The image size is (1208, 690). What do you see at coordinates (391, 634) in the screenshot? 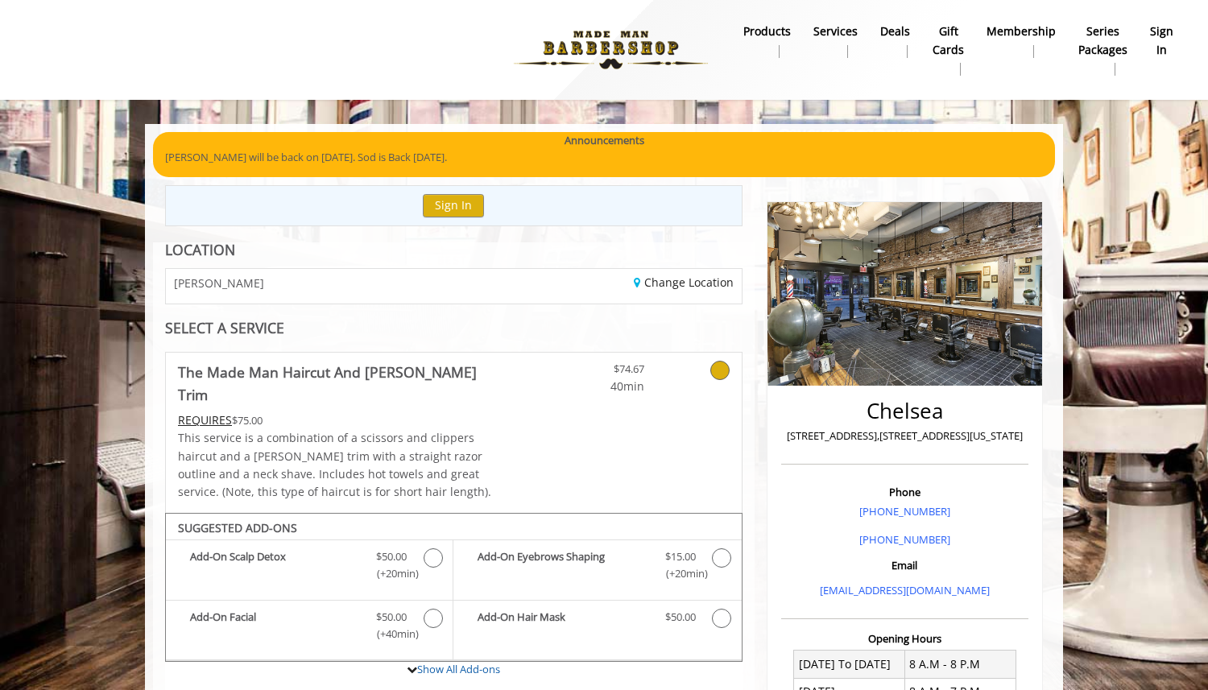
I see `span: (+40min )` at bounding box center [391, 634].